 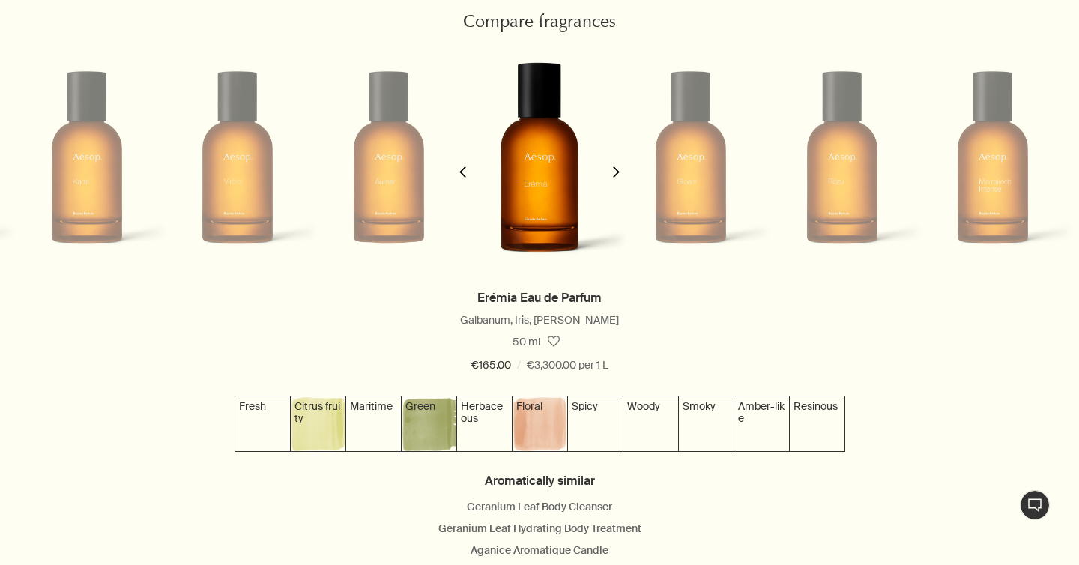 What do you see at coordinates (761, 412) in the screenshot?
I see `font: Amber-like` at bounding box center [761, 412].